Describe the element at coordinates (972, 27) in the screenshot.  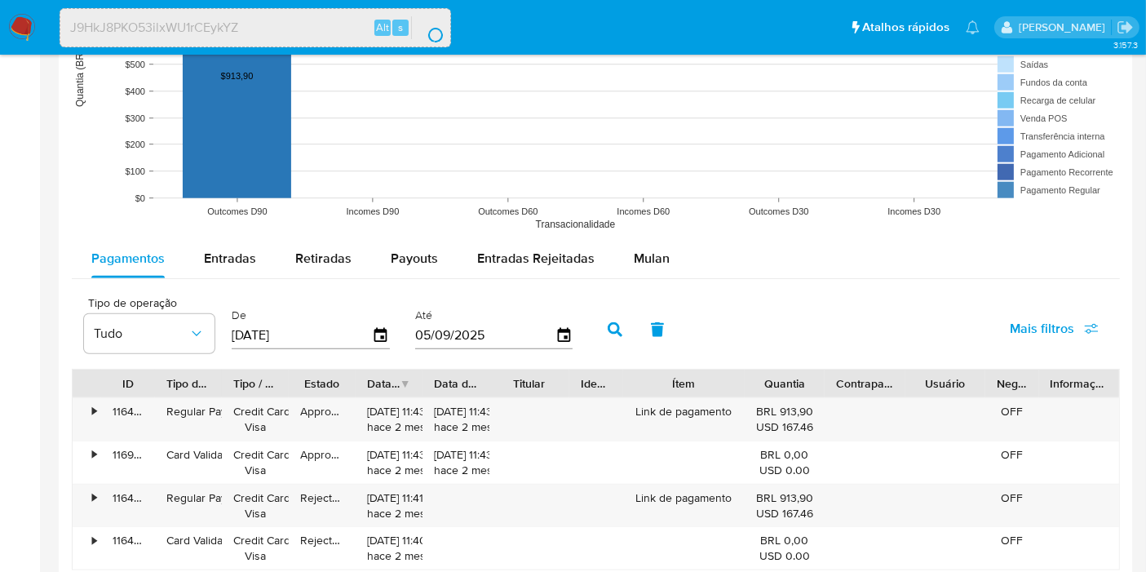
I see `a: Notificações` at that location.